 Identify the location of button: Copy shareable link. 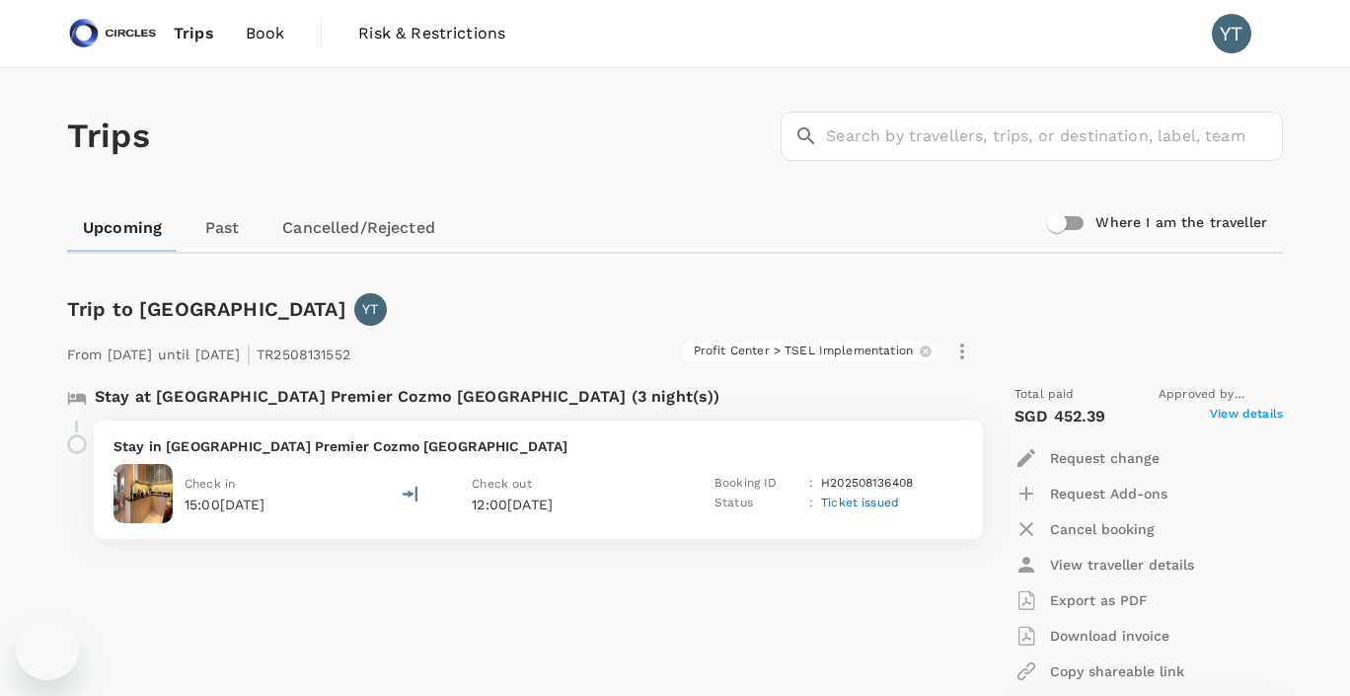
(1099, 671).